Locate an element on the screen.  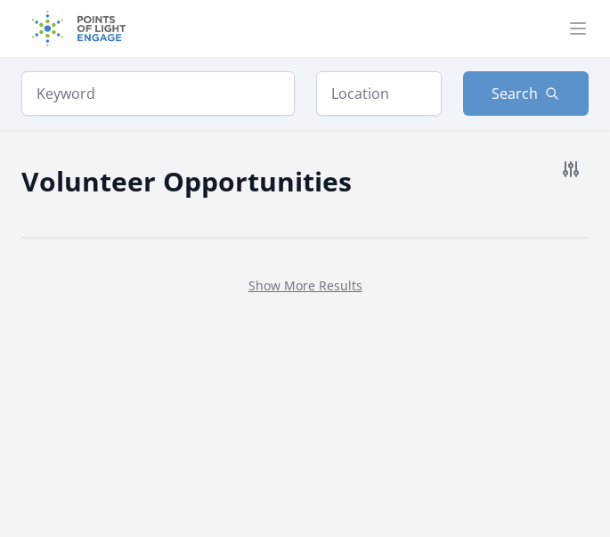
input: Location is located at coordinates (379, 94).